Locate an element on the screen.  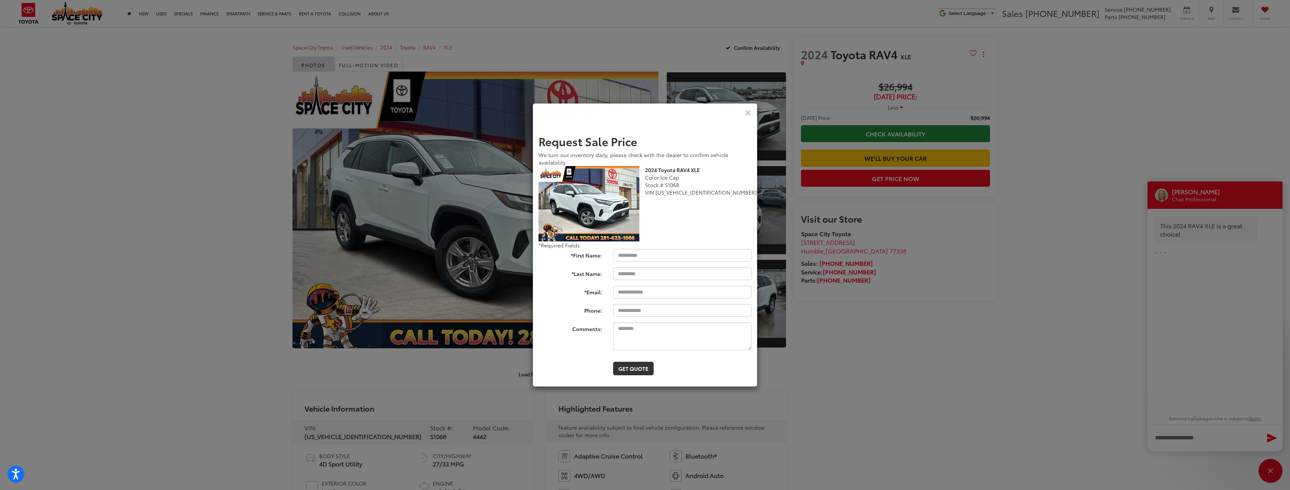
img: 2024 Toyota RAV4 XLE is located at coordinates (589, 204).